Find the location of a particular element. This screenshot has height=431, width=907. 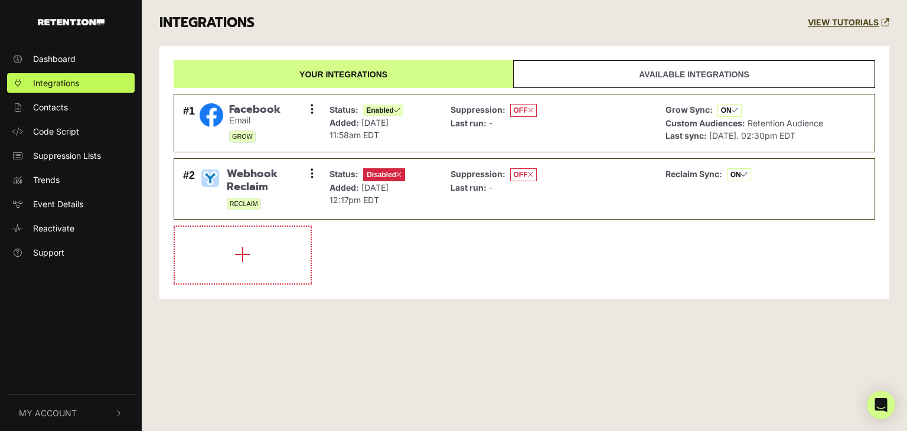

a: Integrations is located at coordinates (71, 83).